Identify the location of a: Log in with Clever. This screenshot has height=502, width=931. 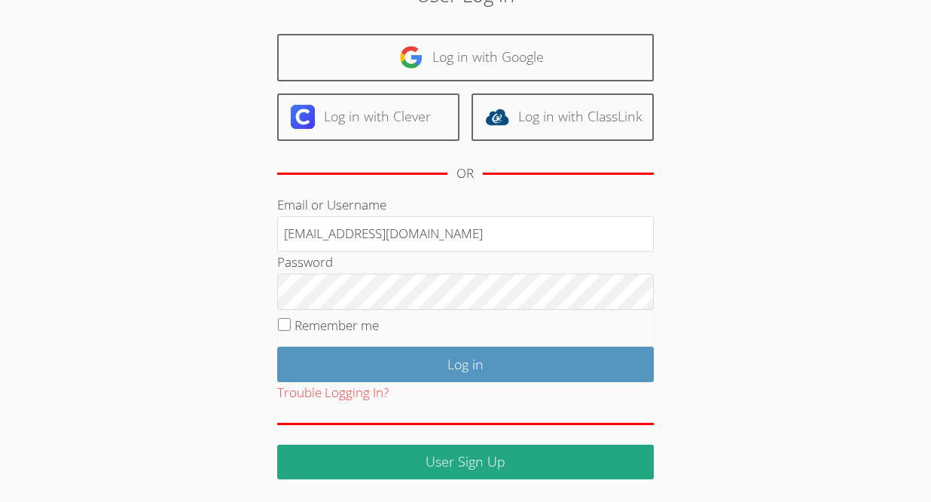
(368, 117).